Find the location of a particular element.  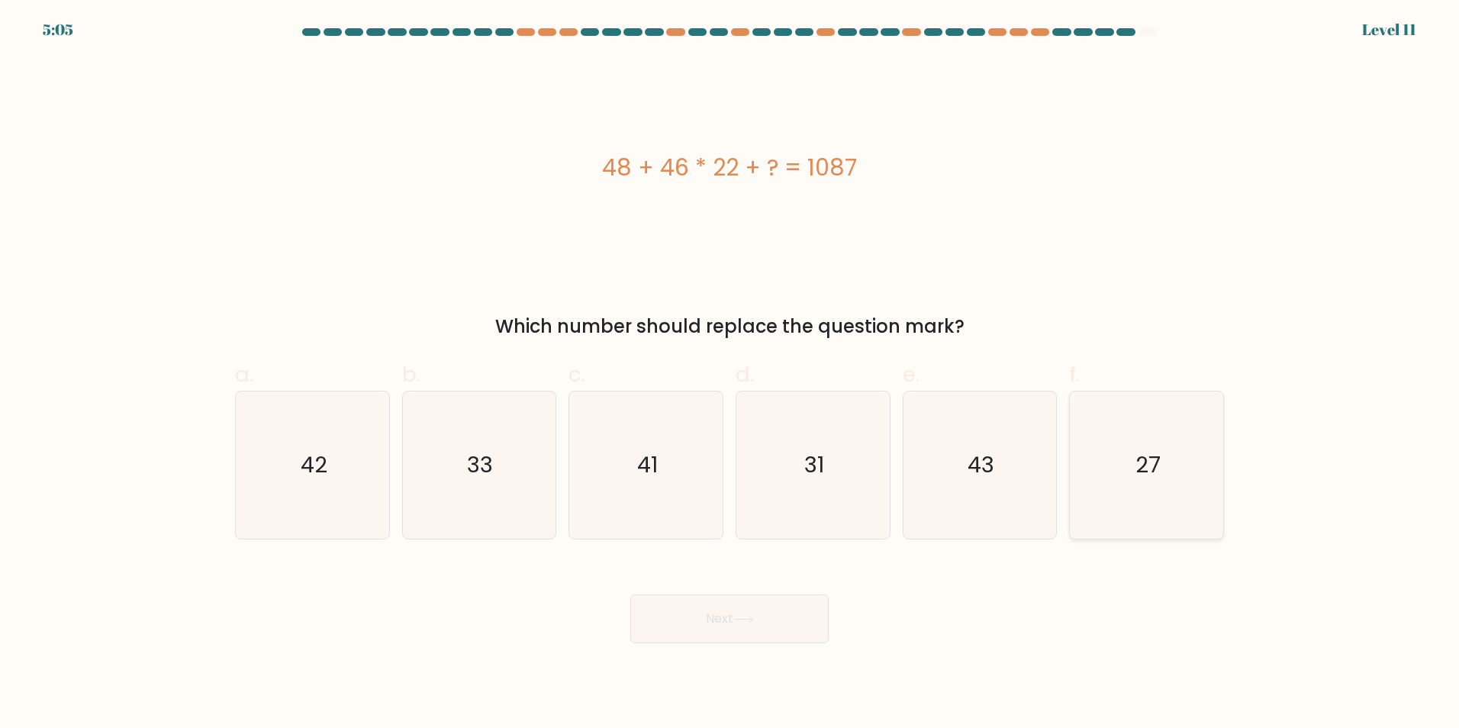

text: 42 is located at coordinates (314, 465).